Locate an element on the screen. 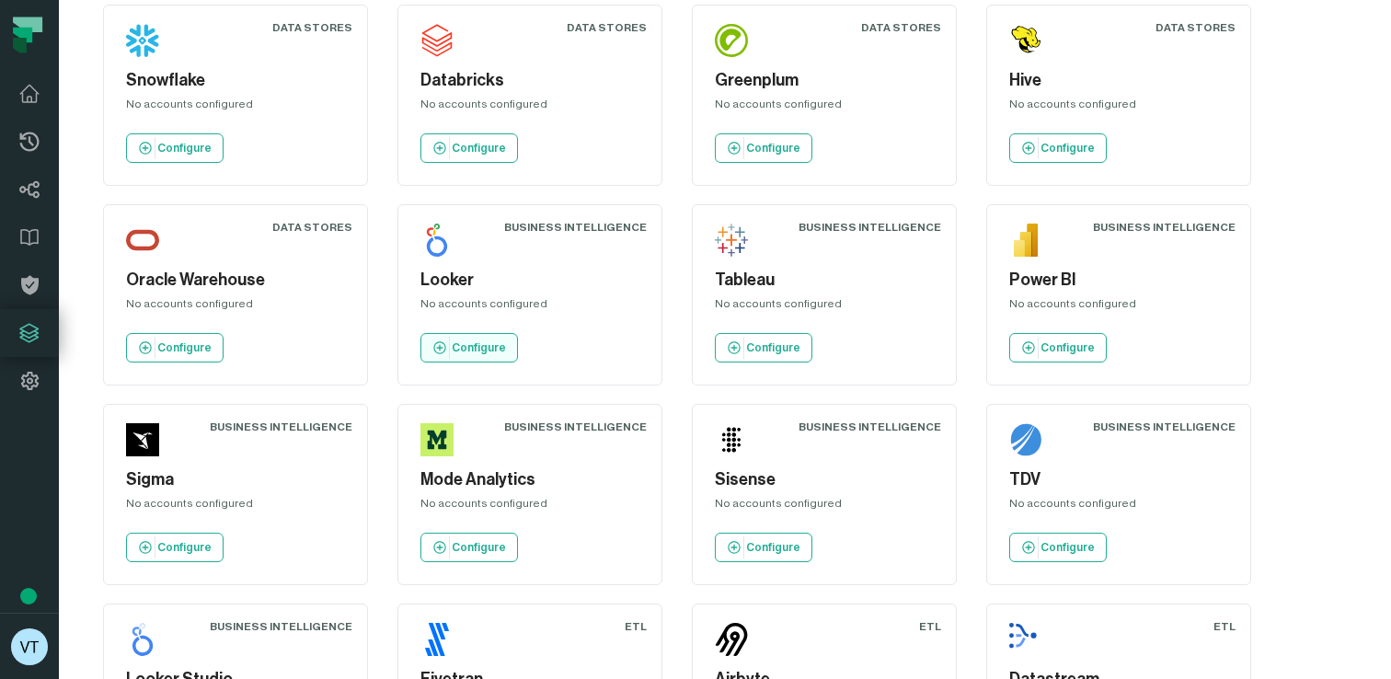 The width and height of the screenshot is (1391, 679). img: avatar of Vitor Trentin is located at coordinates (29, 647).